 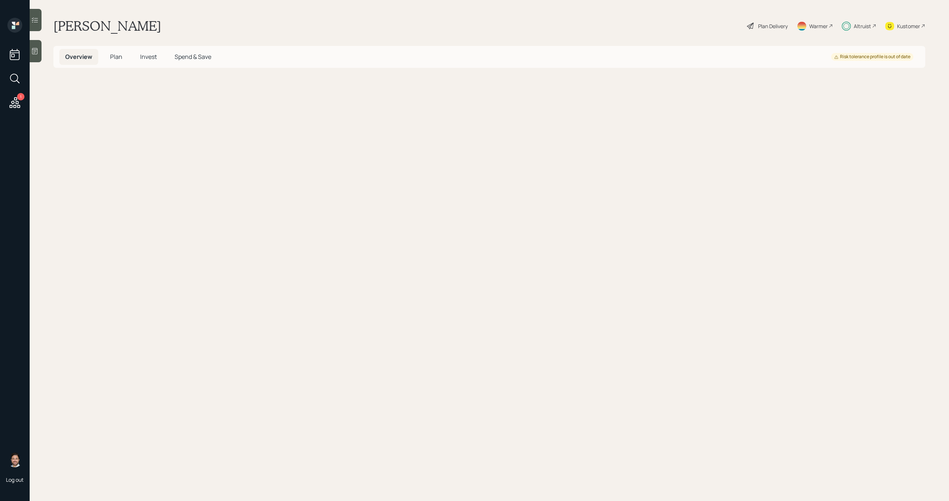 What do you see at coordinates (116, 57) in the screenshot?
I see `span: Plan` at bounding box center [116, 57].